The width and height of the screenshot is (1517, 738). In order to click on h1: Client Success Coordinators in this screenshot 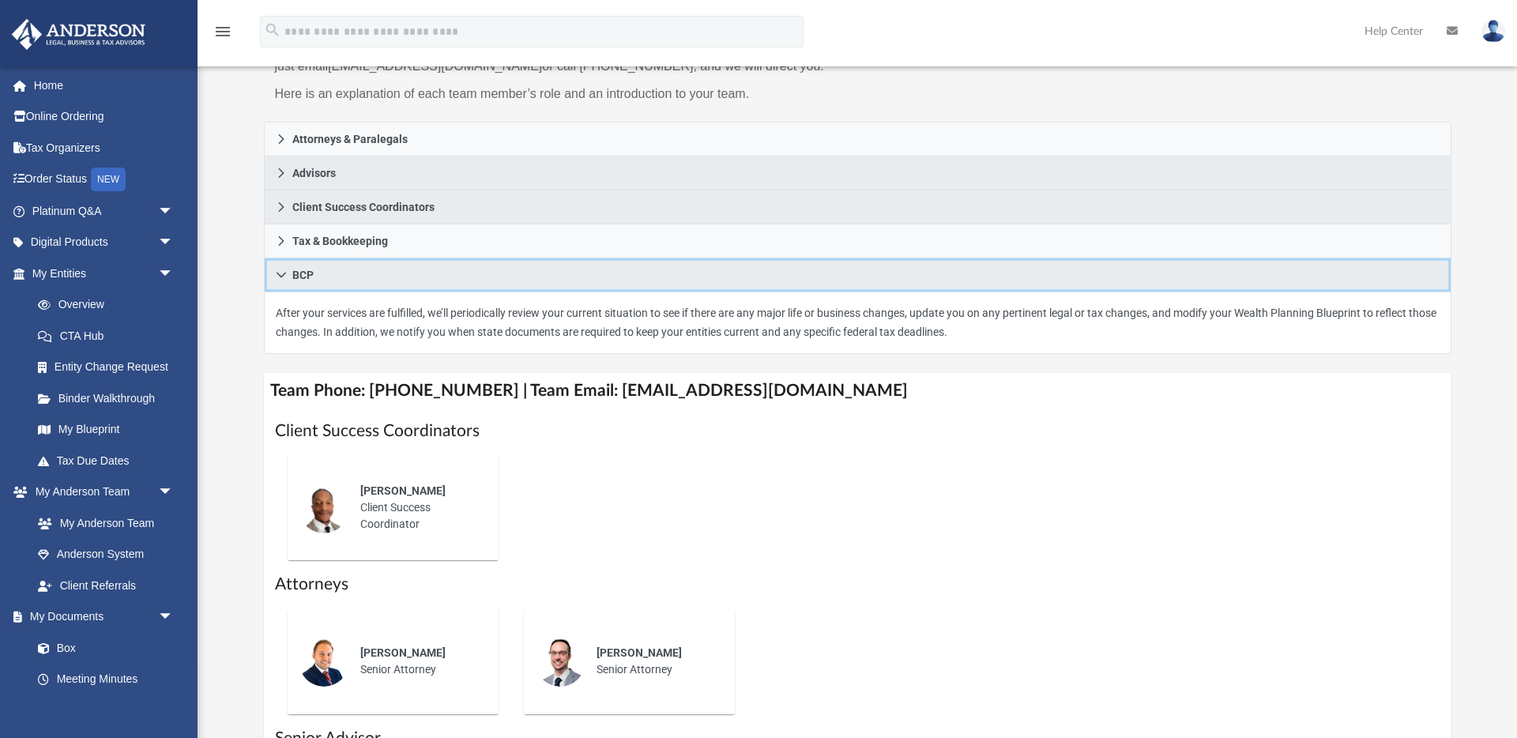, I will do `click(857, 431)`.